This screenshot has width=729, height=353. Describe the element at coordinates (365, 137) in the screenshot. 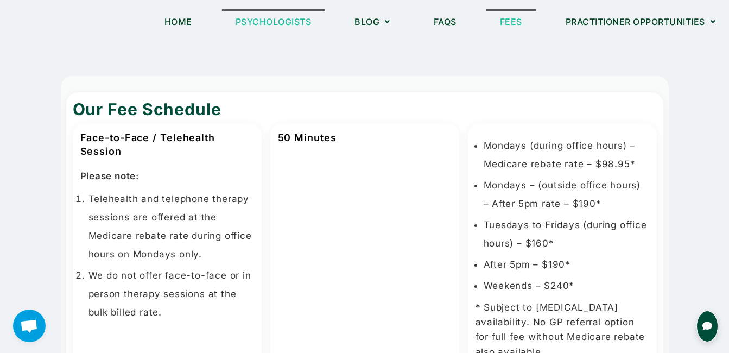

I see `h3: 50 Minutes` at that location.